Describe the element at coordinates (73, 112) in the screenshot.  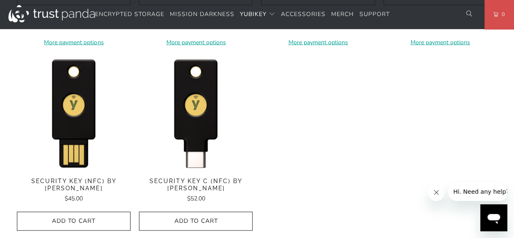
I see `a: Security Key (NFC) by Yubico - Trust Panda Security Key (NFC) by Yubico - Trust Panda` at that location.